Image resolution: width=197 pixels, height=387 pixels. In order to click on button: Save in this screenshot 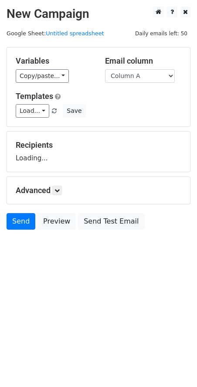, I will do `click(74, 111)`.